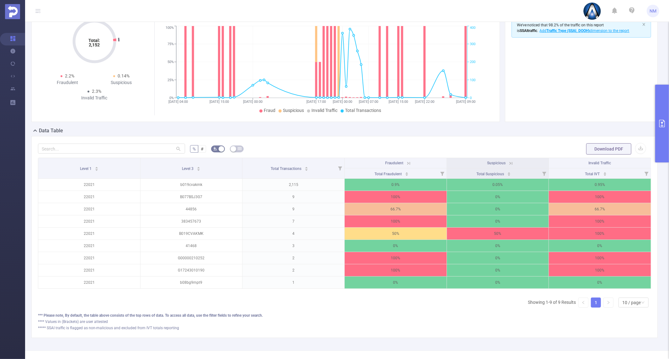 This screenshot has height=359, width=669. What do you see at coordinates (293, 246) in the screenshot?
I see `p: 3` at bounding box center [293, 246].